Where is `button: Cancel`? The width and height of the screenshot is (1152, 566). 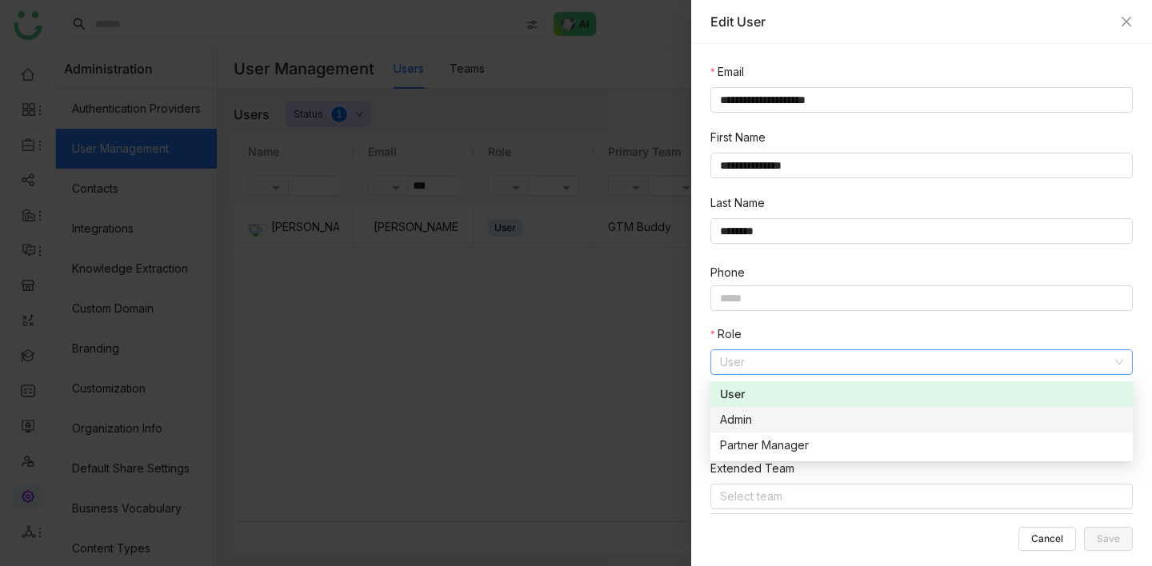
button: Cancel is located at coordinates (1047, 539).